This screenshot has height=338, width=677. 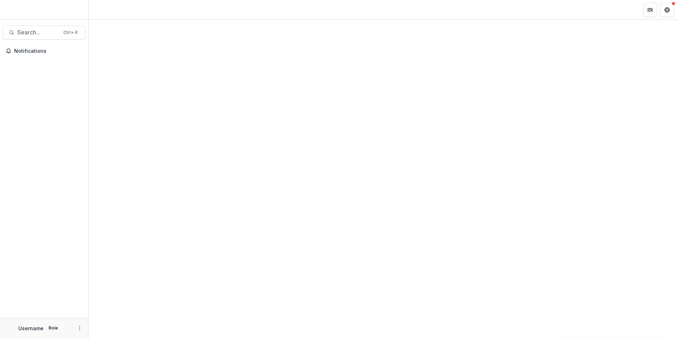 What do you see at coordinates (53, 328) in the screenshot?
I see `p: Role` at bounding box center [53, 328].